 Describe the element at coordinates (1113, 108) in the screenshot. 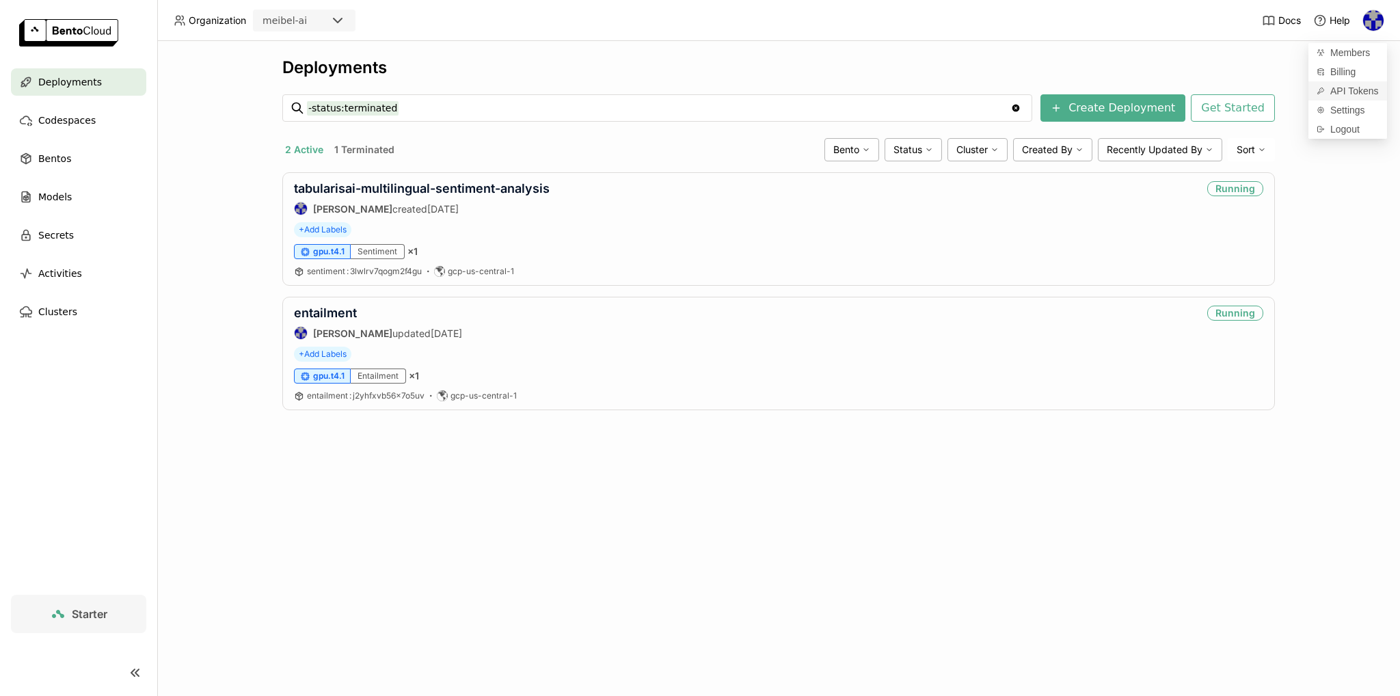

I see `button: Create Deployment` at that location.